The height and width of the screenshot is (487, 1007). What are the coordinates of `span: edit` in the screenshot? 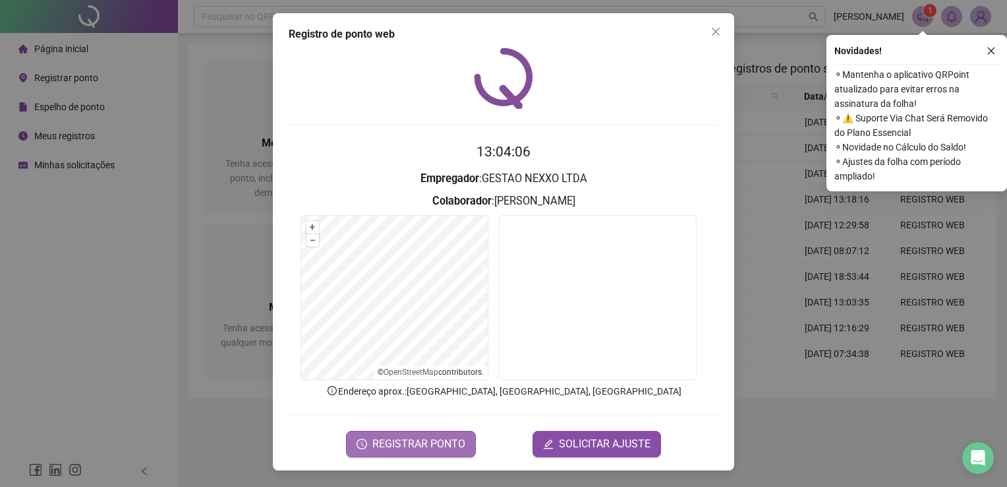 It's located at (549, 444).